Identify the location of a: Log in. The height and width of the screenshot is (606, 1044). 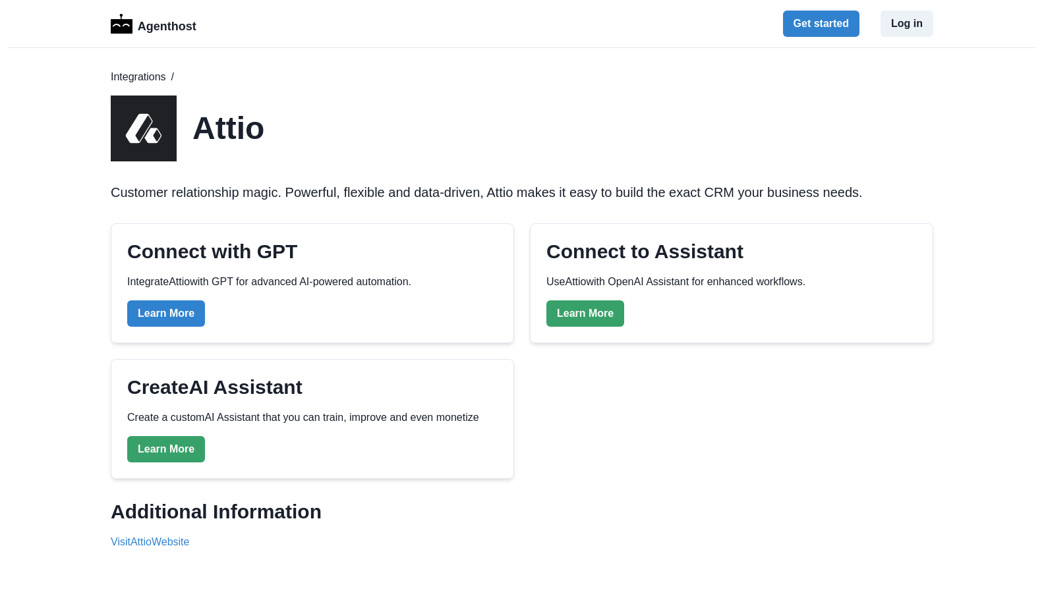
(906, 24).